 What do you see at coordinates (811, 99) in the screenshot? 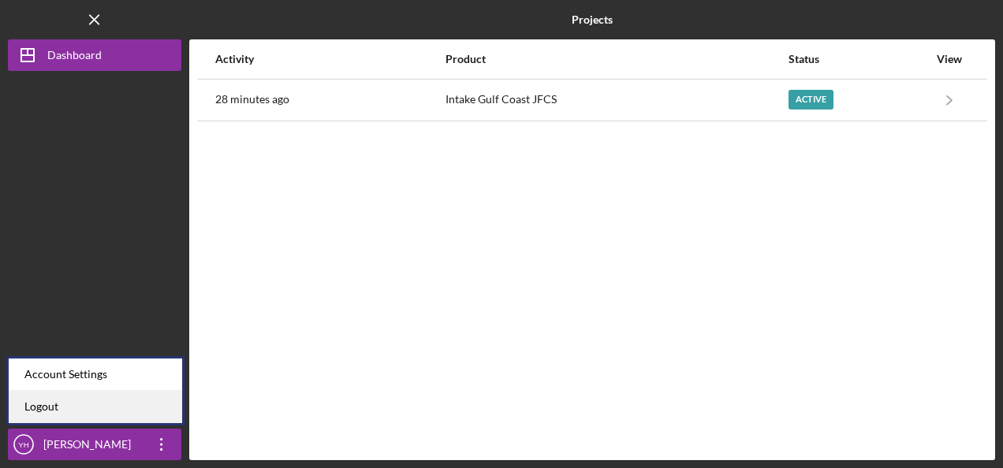
I see `div: Active` at bounding box center [811, 99].